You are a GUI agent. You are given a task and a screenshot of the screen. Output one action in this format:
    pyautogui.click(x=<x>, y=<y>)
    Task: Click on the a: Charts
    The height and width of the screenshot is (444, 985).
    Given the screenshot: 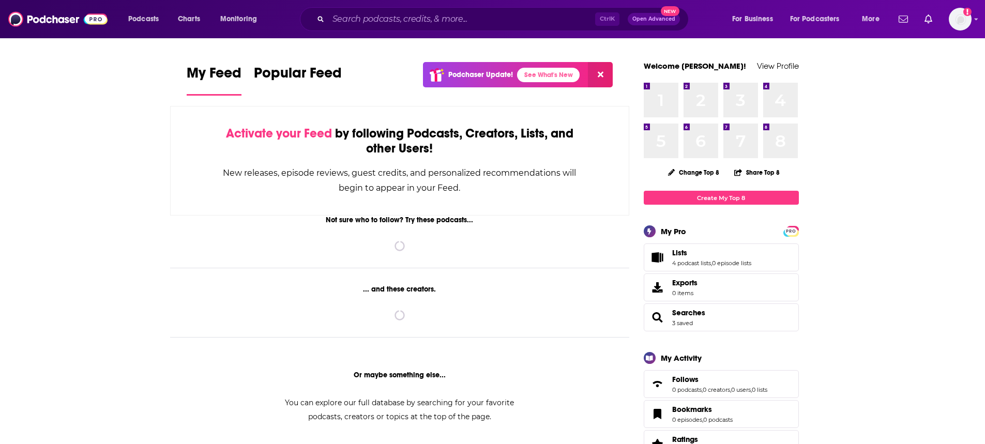 What is the action you would take?
    pyautogui.click(x=189, y=19)
    